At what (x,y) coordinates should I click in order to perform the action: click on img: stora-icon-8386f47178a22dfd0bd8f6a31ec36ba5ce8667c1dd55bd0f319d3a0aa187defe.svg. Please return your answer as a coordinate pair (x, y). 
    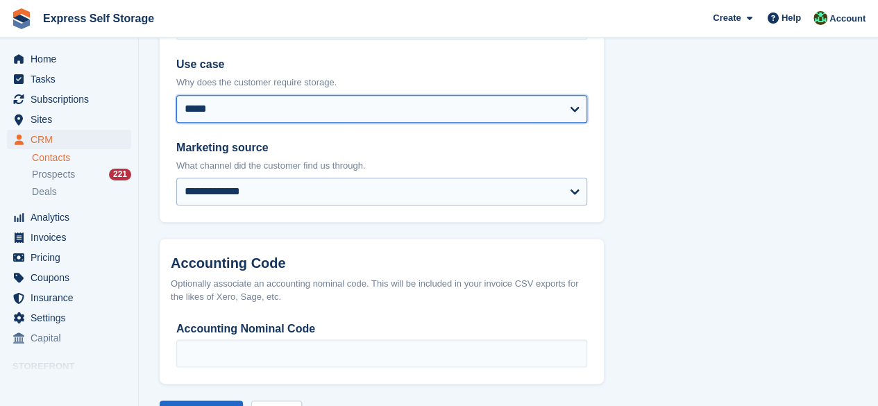
    Looking at the image, I should click on (22, 19).